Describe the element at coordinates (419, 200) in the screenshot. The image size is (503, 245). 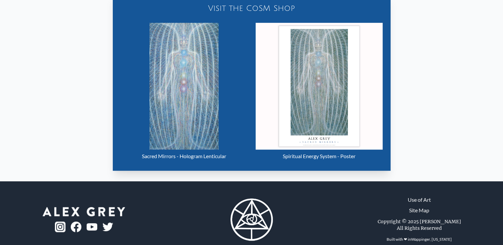
I see `a: Use of Art` at that location.